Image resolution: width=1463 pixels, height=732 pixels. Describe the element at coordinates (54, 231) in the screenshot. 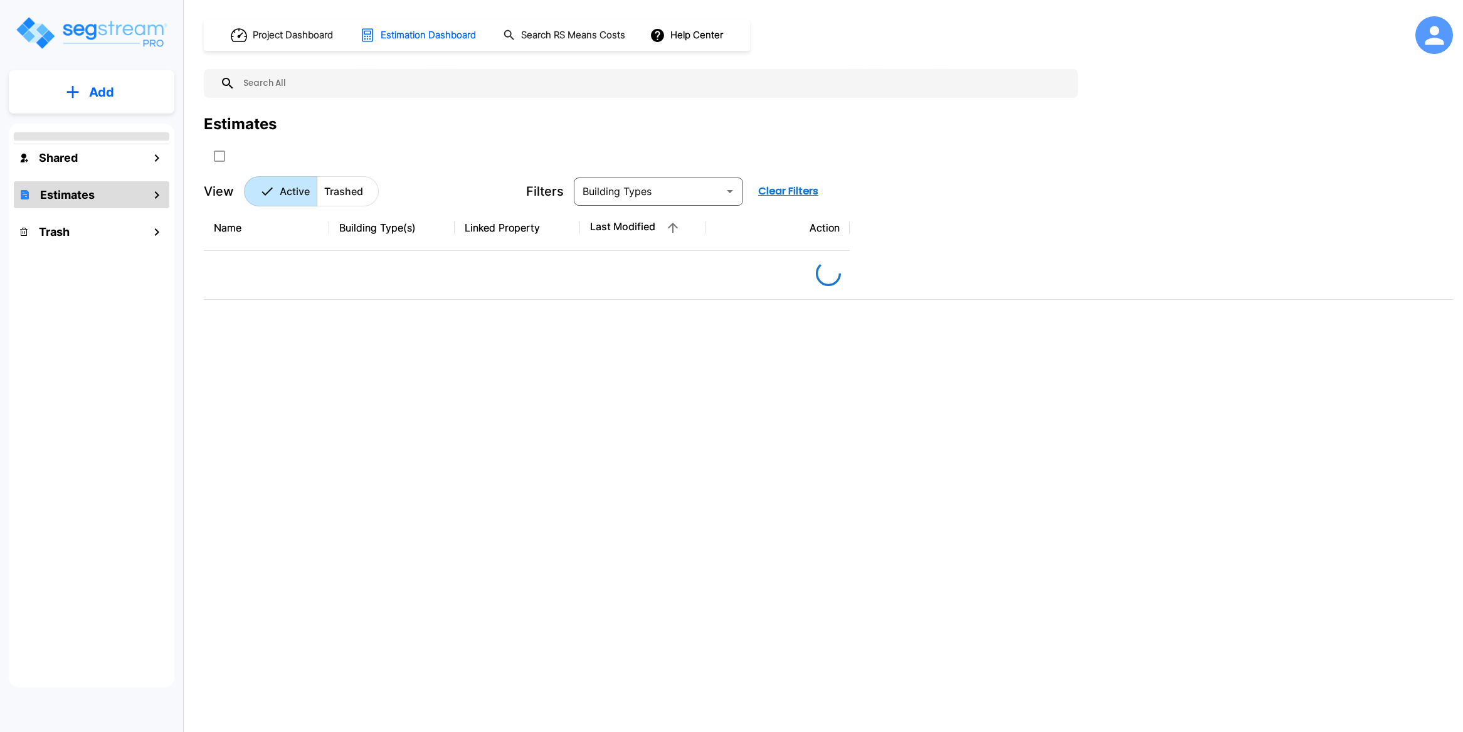

I see `h1: Trash` at that location.